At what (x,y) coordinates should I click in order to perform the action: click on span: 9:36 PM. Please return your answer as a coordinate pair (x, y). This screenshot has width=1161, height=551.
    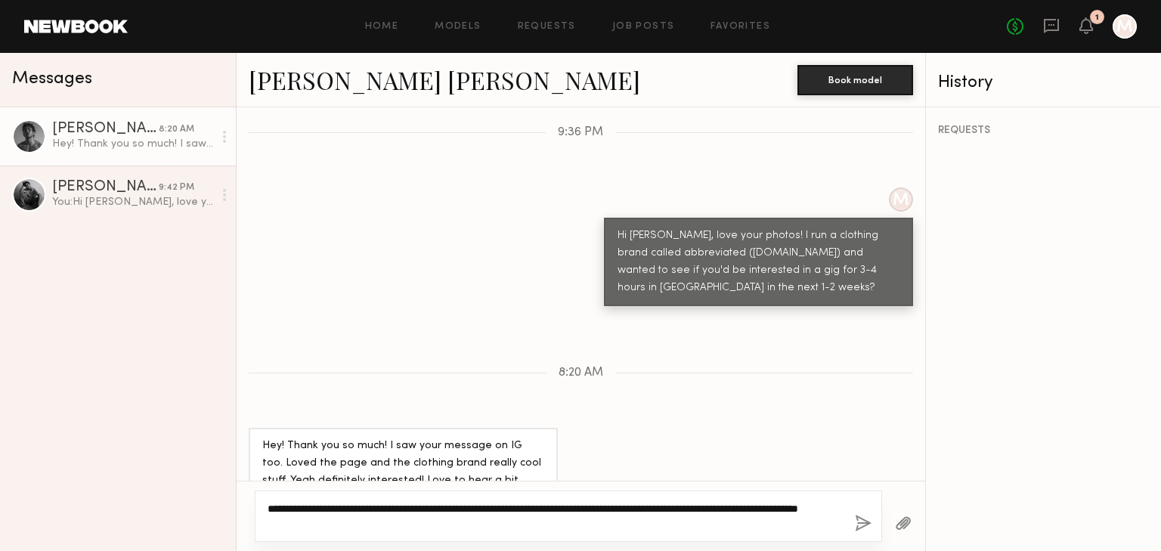
    Looking at the image, I should click on (581, 132).